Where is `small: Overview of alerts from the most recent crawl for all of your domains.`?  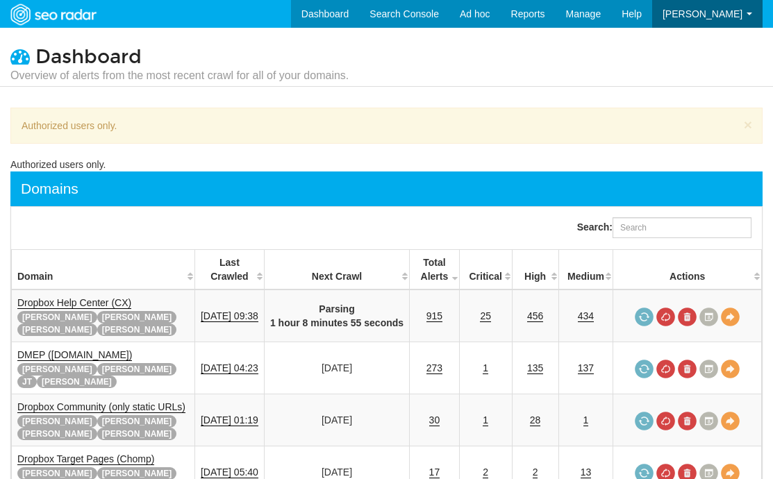 small: Overview of alerts from the most recent crawl for all of your domains. is located at coordinates (179, 76).